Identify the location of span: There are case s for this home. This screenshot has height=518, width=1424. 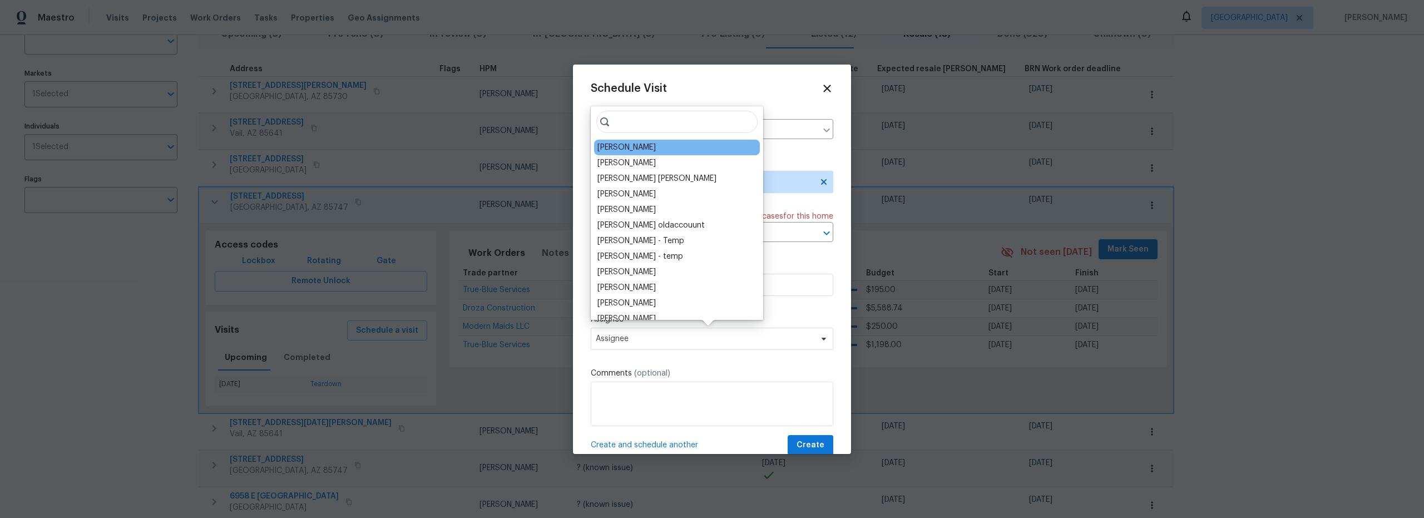
(775, 216).